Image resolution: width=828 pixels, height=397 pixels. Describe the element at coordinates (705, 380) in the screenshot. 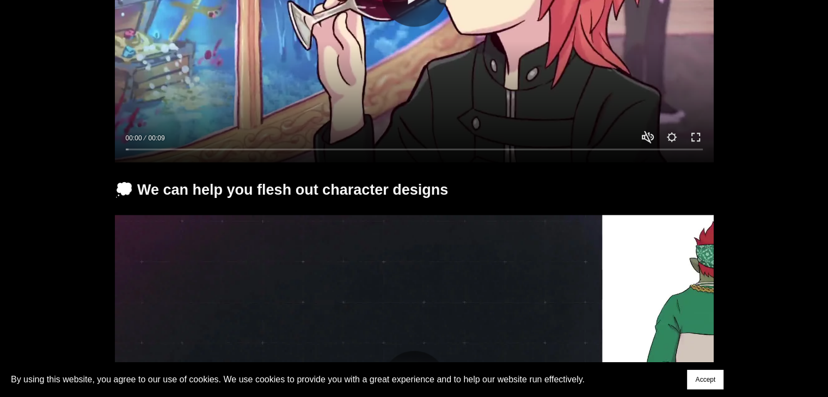

I see `button: Accept` at that location.